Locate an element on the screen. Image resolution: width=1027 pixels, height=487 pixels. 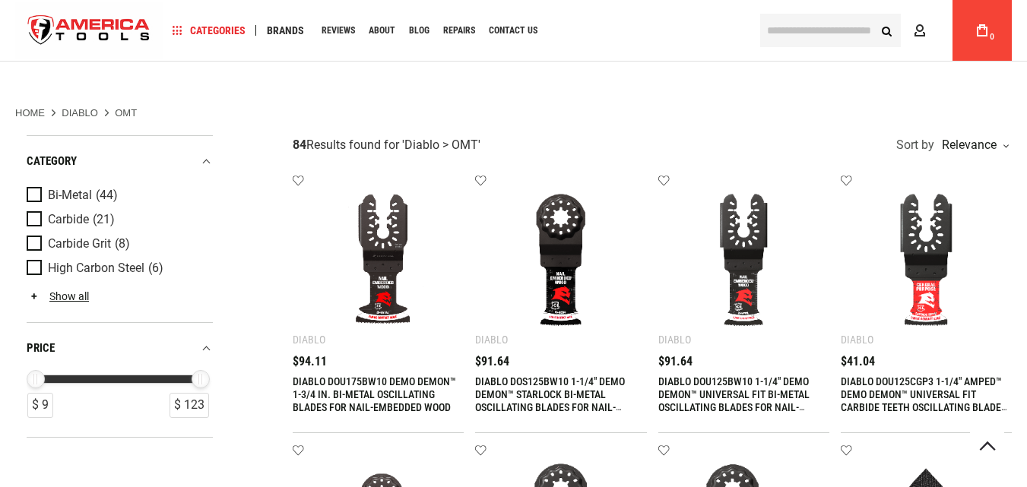
a: Categories is located at coordinates (209, 30).